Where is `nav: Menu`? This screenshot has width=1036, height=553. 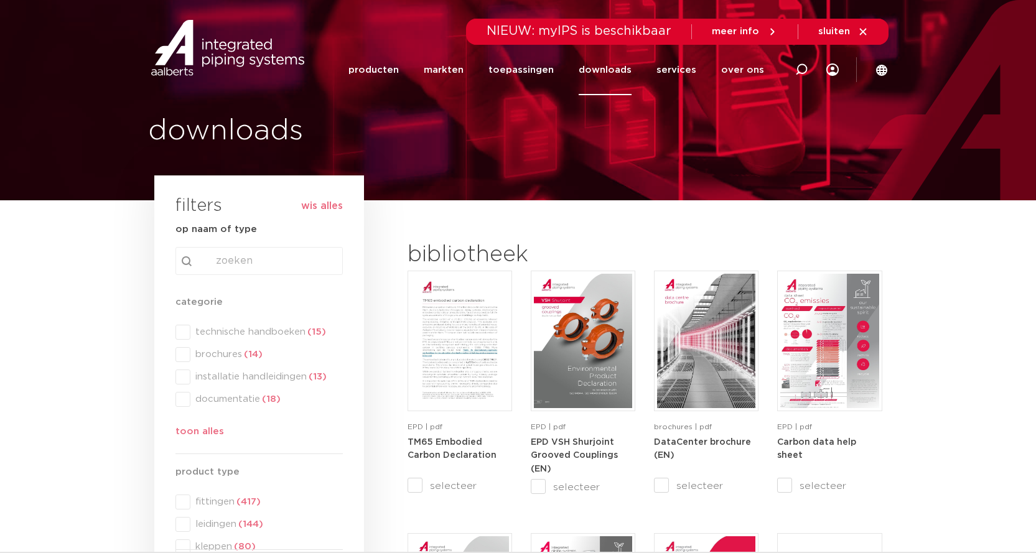
nav: Menu is located at coordinates (557, 70).